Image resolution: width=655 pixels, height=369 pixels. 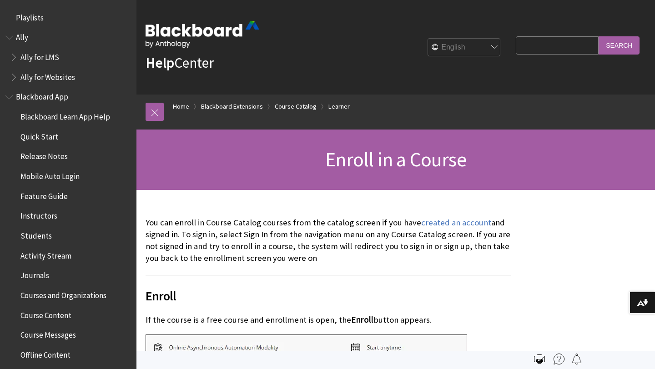 I want to click on span: Courses and Organizations, so click(x=63, y=294).